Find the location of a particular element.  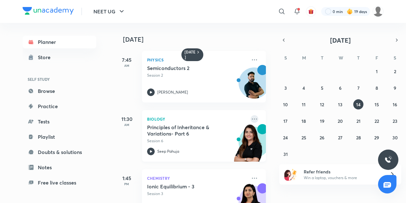

img: avatar is located at coordinates (311, 11).